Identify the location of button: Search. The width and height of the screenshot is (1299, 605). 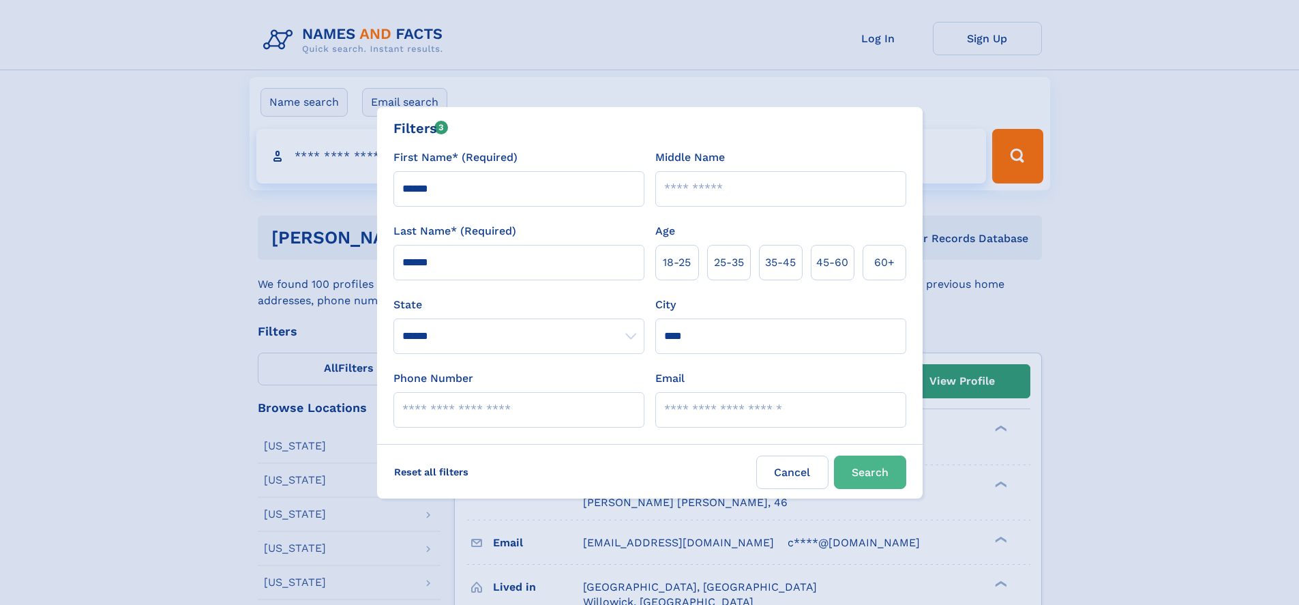
(870, 472).